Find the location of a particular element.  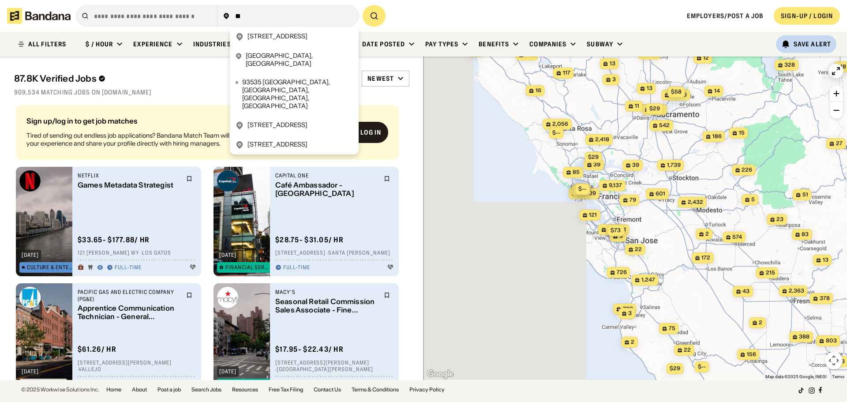

a: Post a job is located at coordinates (169, 390).